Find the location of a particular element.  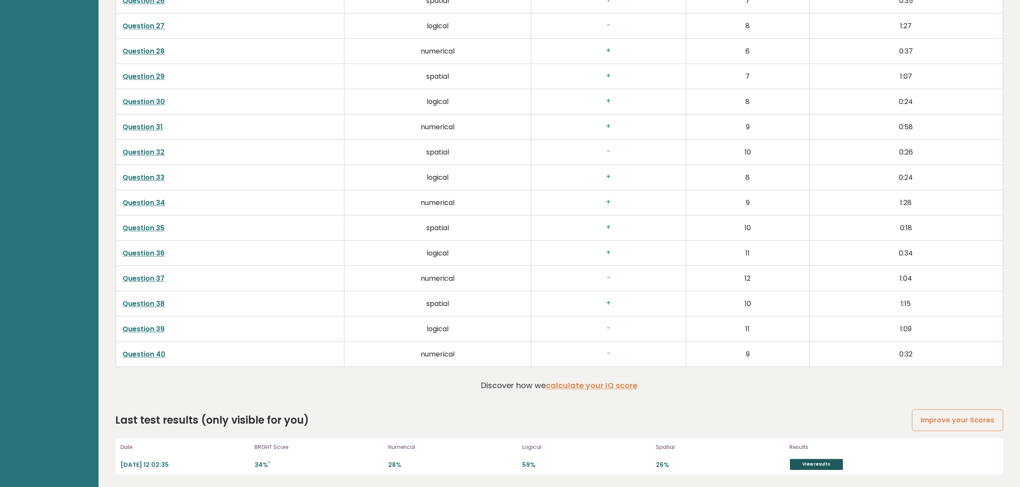

p: Logical is located at coordinates (586, 448).